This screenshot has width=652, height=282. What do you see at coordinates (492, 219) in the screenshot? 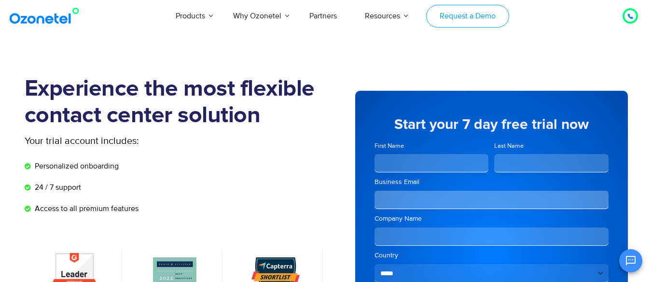
I see `label: Company Name` at bounding box center [492, 219].